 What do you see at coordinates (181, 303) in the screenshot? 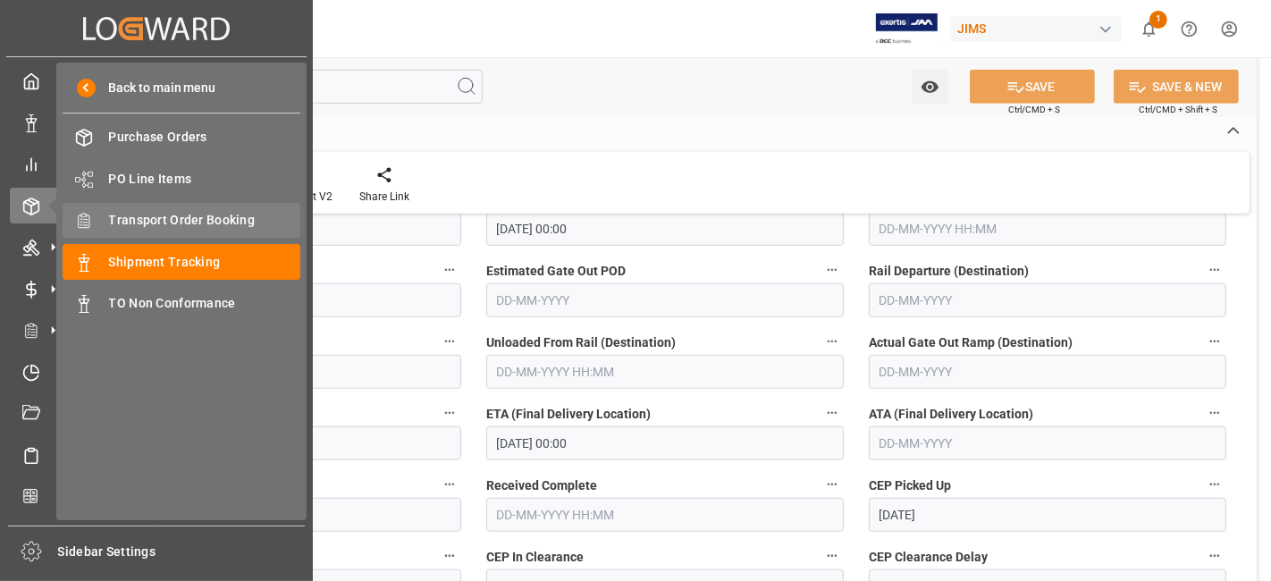
I see `a: TO Non Conformance` at bounding box center [181, 303].